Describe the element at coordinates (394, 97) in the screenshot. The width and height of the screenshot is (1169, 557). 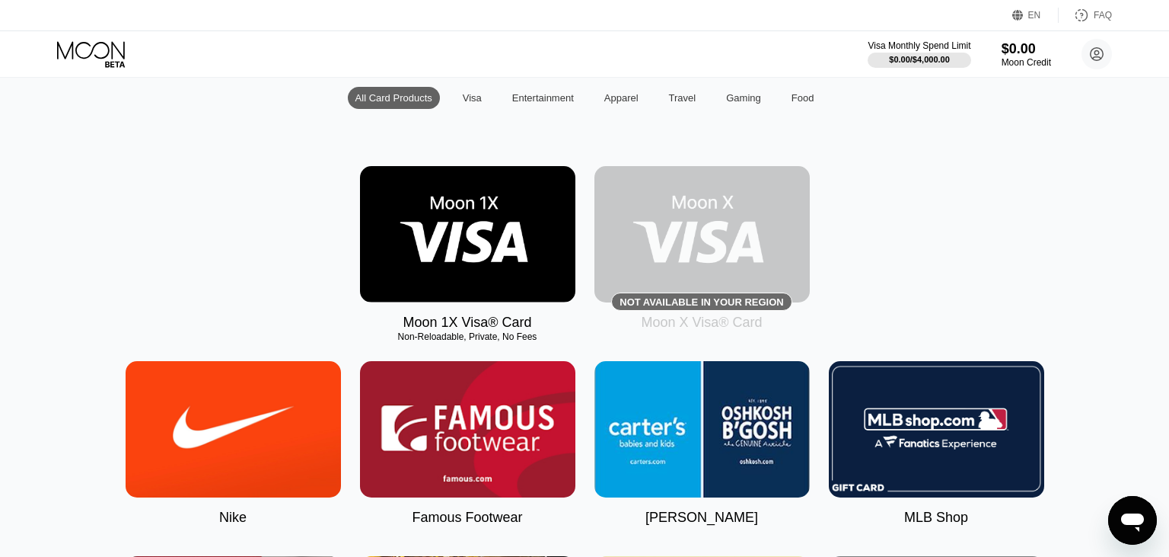
I see `div: All Card Products` at that location.